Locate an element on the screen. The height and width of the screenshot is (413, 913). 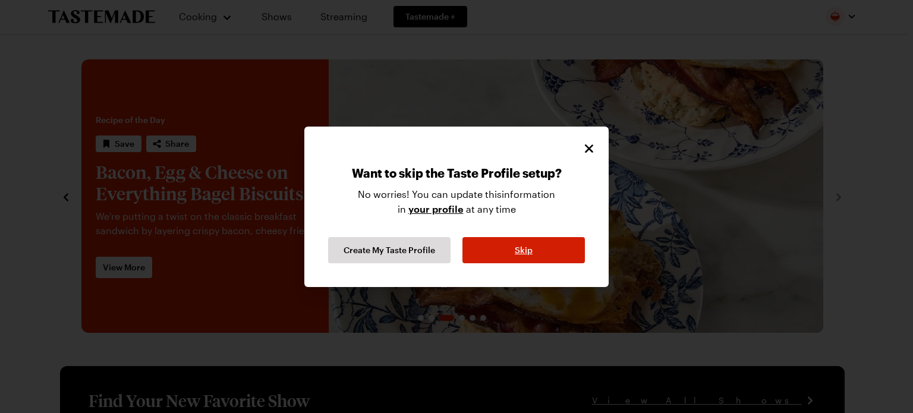
button: Skip Taste Profile is located at coordinates (524, 250).